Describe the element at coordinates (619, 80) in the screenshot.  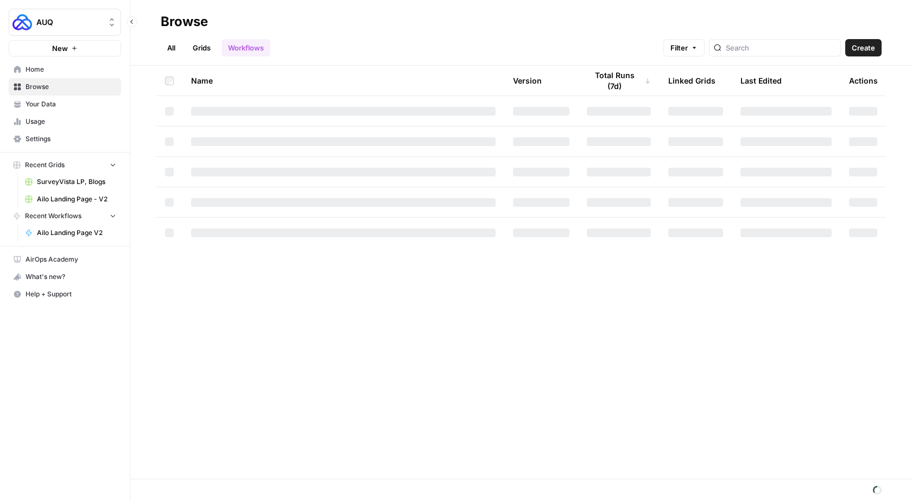
I see `div: Total Runs (7d)` at that location.